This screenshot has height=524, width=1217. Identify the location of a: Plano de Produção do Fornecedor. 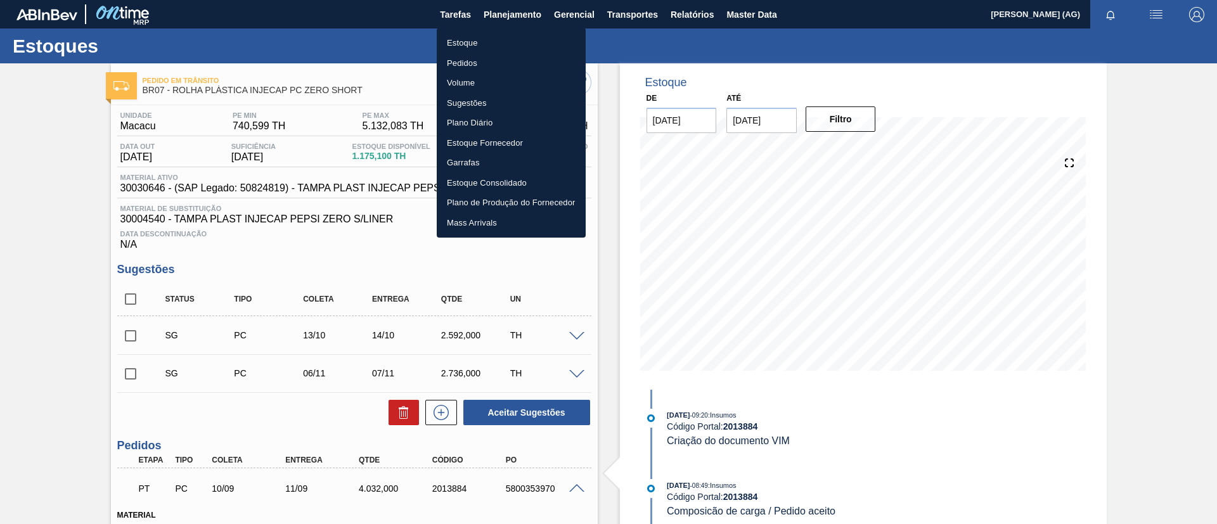
(511, 203).